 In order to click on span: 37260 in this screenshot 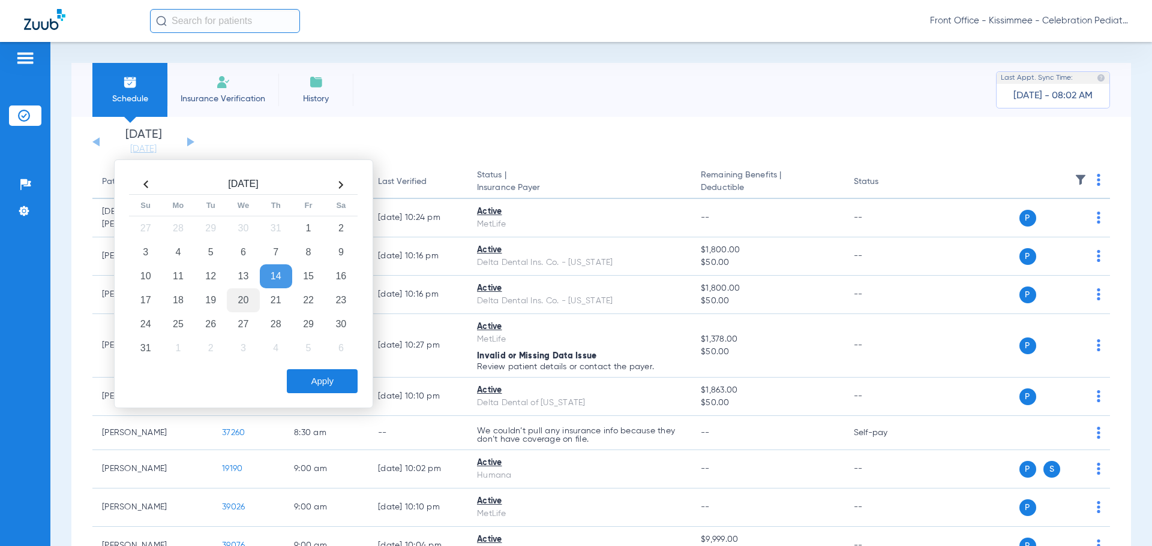, I will do `click(233, 433)`.